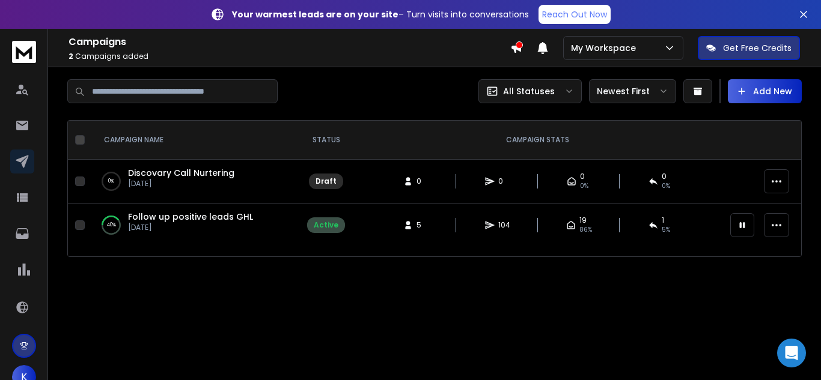  I want to click on p: 40 %, so click(111, 225).